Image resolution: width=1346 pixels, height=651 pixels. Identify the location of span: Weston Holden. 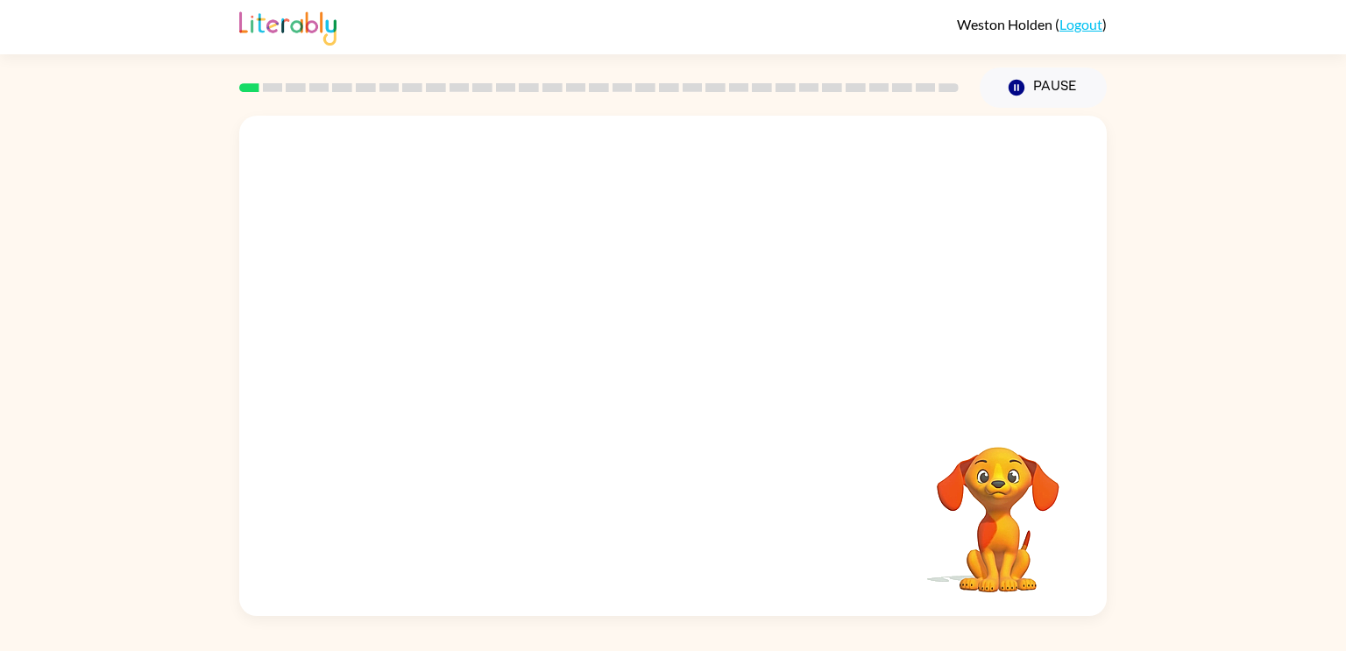
(1006, 24).